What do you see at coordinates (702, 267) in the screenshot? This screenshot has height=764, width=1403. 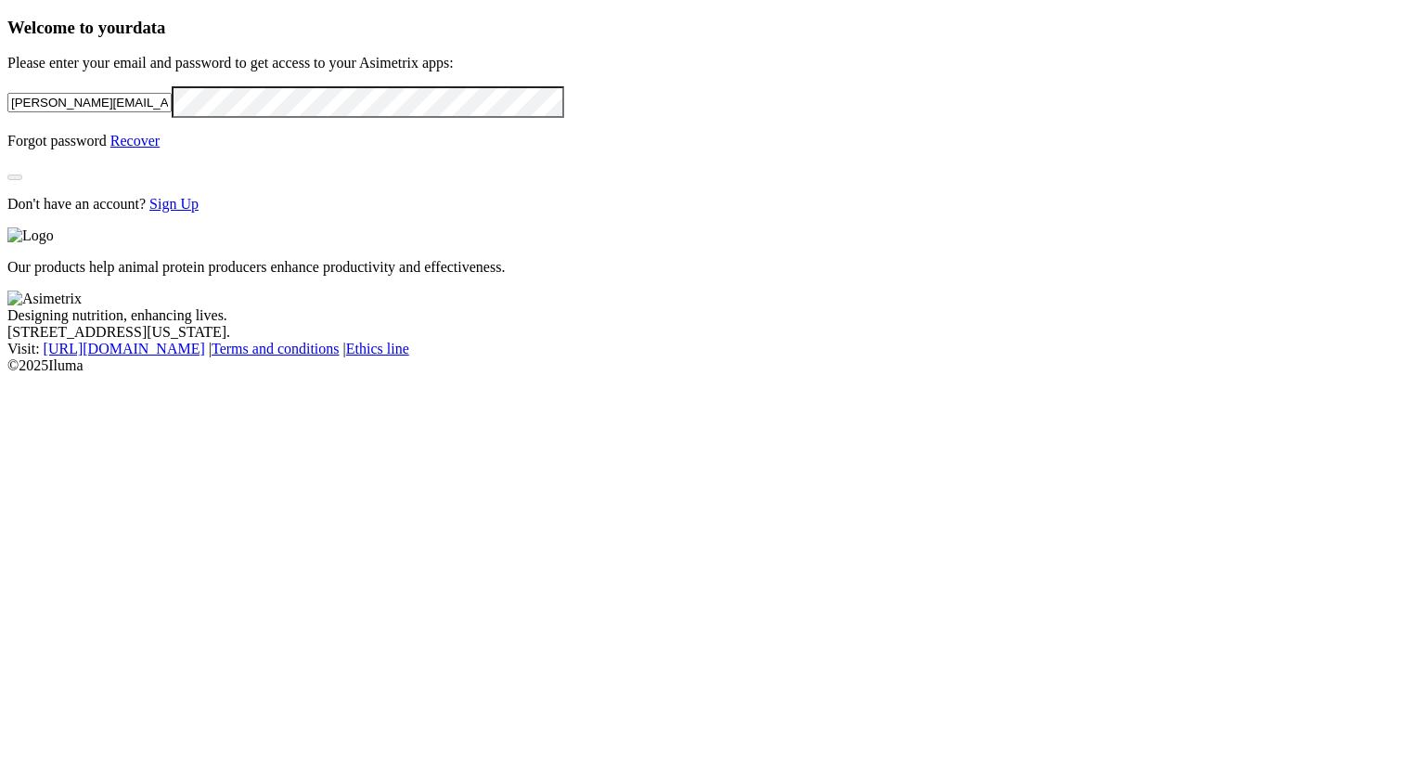 I see `p: Our products help animal protein producers enhance productivity and effectiveness.` at bounding box center [702, 267].